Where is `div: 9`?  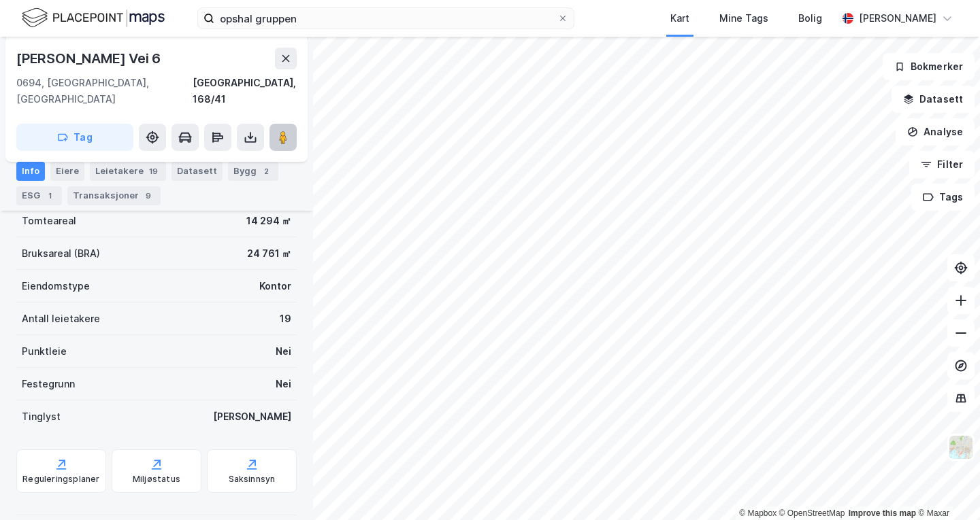 div: 9 is located at coordinates (148, 196).